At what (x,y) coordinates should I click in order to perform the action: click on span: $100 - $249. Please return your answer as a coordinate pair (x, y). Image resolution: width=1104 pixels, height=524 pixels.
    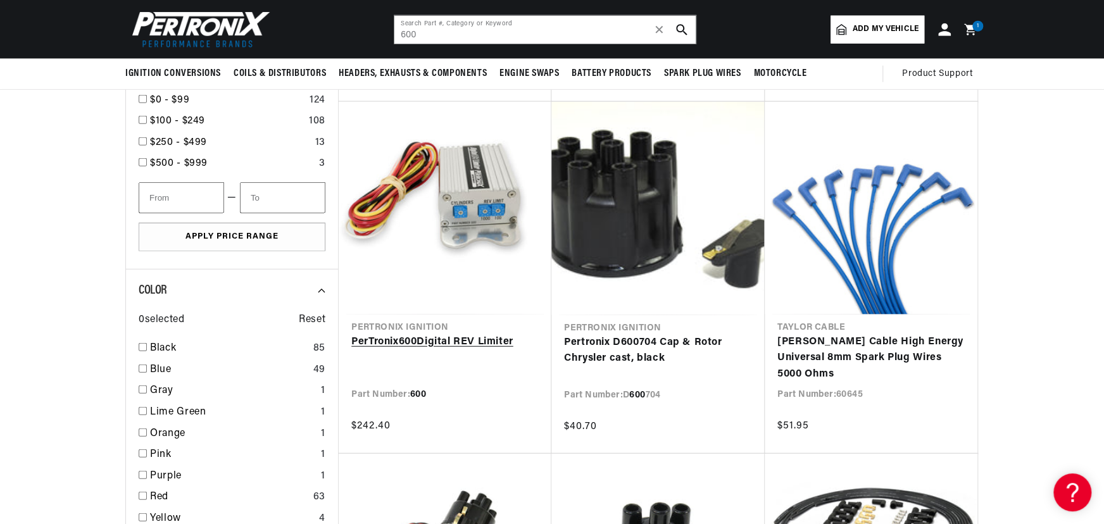
    Looking at the image, I should click on (177, 121).